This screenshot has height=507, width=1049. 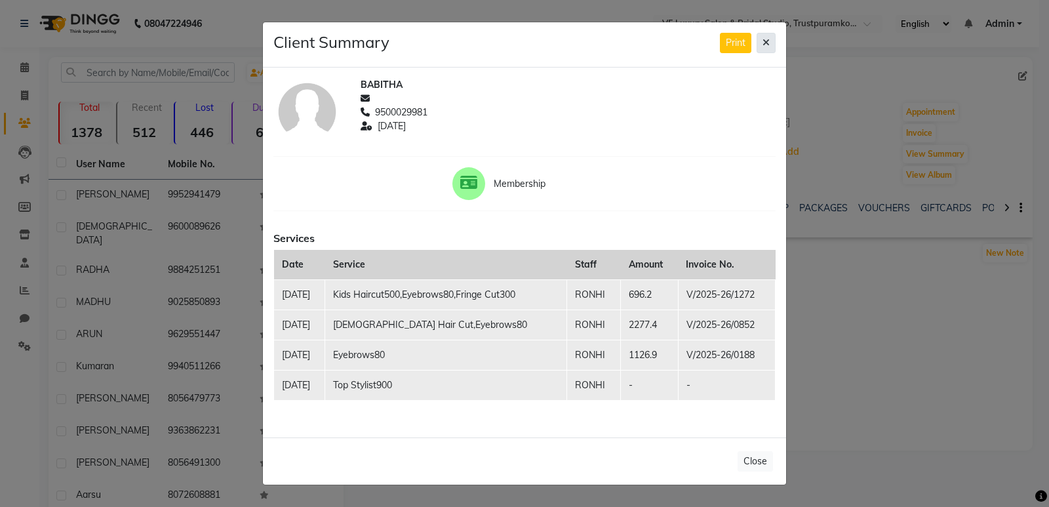 I want to click on td: 696.2, so click(x=649, y=295).